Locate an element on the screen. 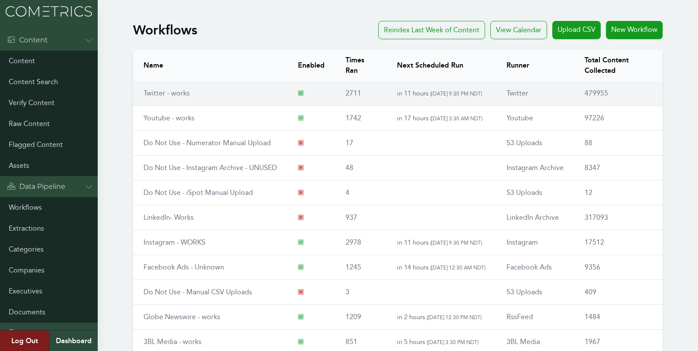  div: Data Pipeline is located at coordinates (36, 187).